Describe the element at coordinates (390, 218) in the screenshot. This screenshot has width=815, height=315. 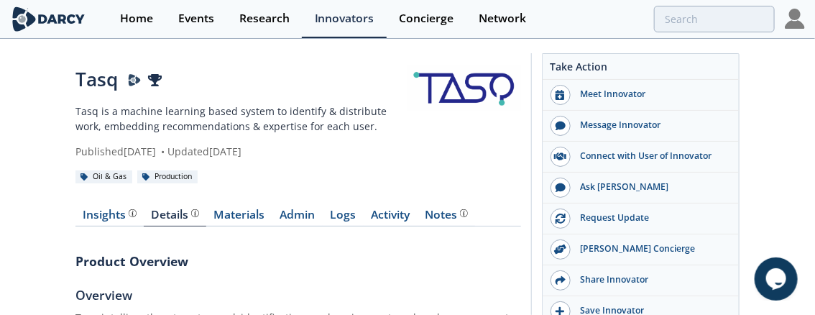
I see `a: Activity` at that location.